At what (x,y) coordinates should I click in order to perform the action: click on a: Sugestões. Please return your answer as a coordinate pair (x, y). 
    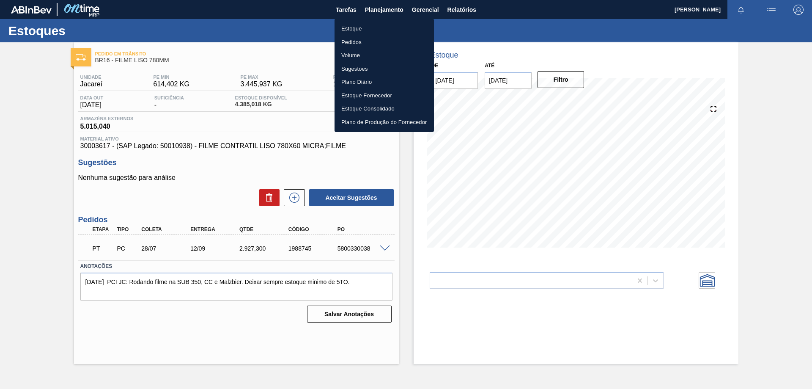
    Looking at the image, I should click on (384, 69).